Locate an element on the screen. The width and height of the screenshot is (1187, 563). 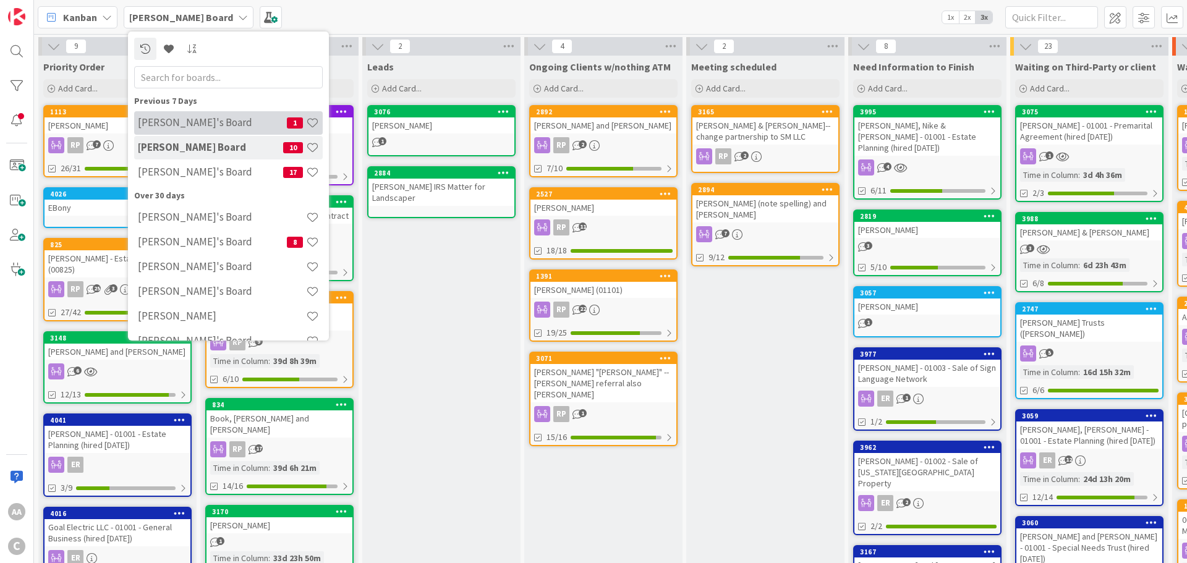
div: 3d 4h 36m is located at coordinates (1102, 175).